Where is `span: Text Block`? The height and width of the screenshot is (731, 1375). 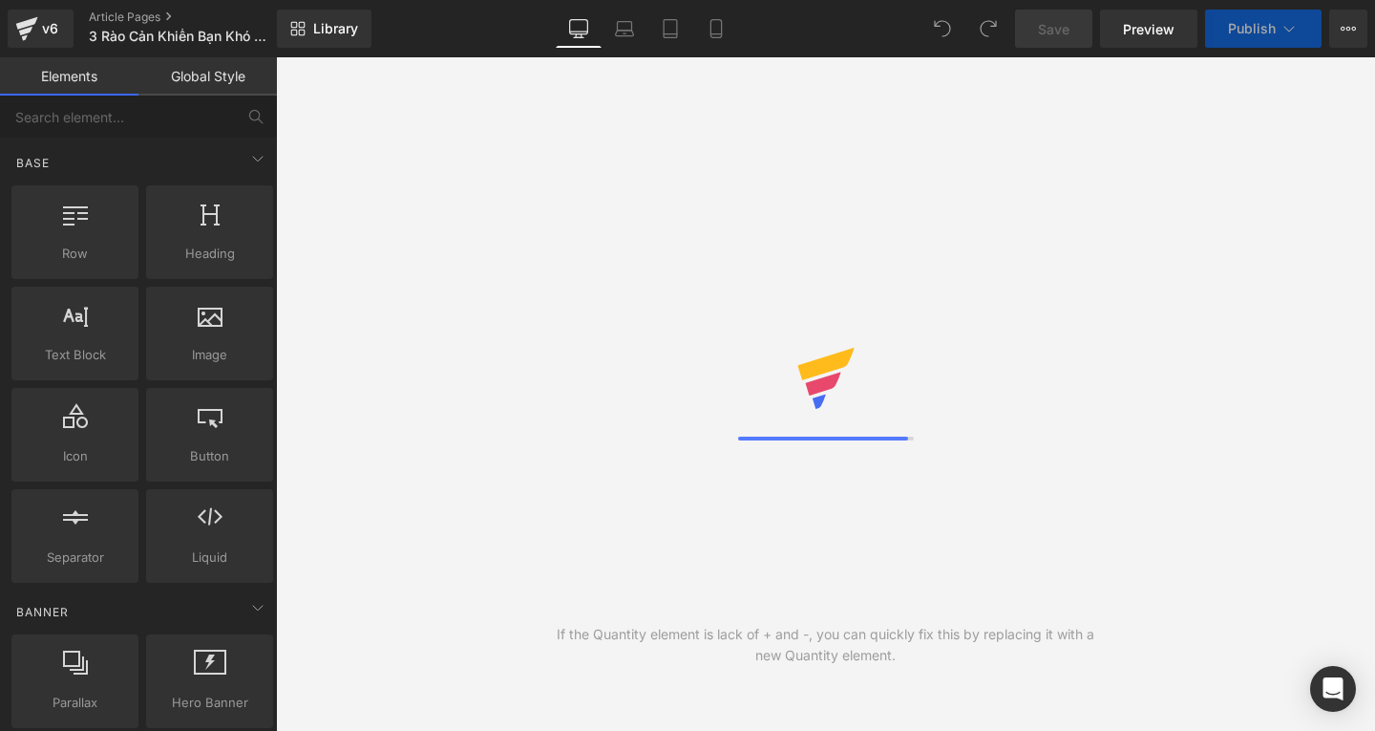
span: Text Block is located at coordinates (74, 354).